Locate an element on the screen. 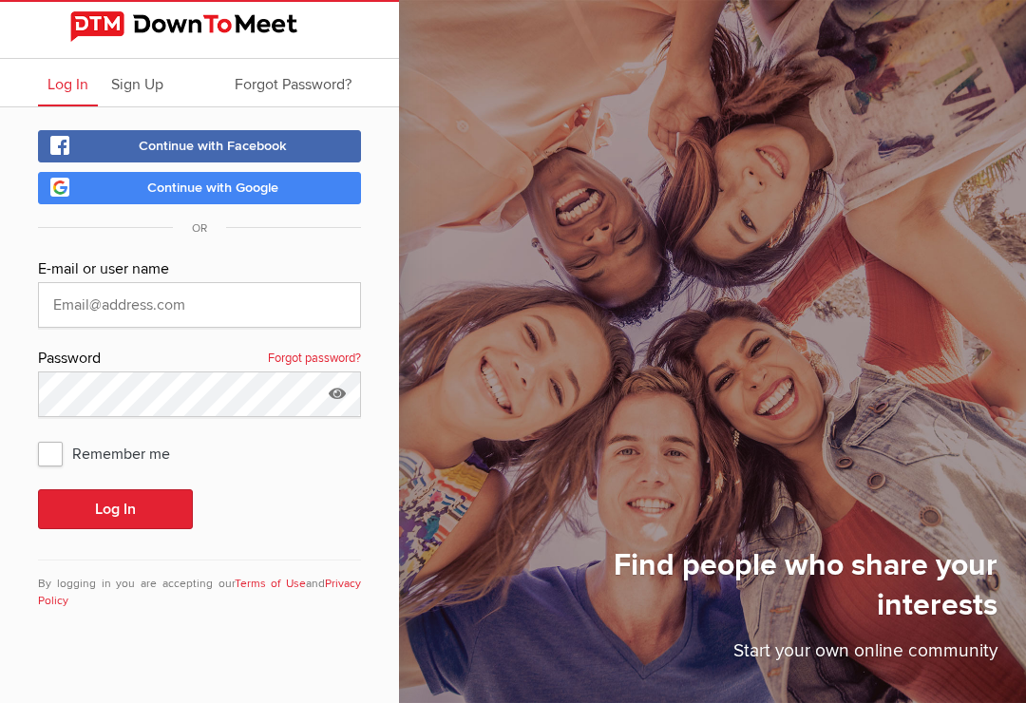 The width and height of the screenshot is (1026, 703). span: Log In is located at coordinates (67, 85).